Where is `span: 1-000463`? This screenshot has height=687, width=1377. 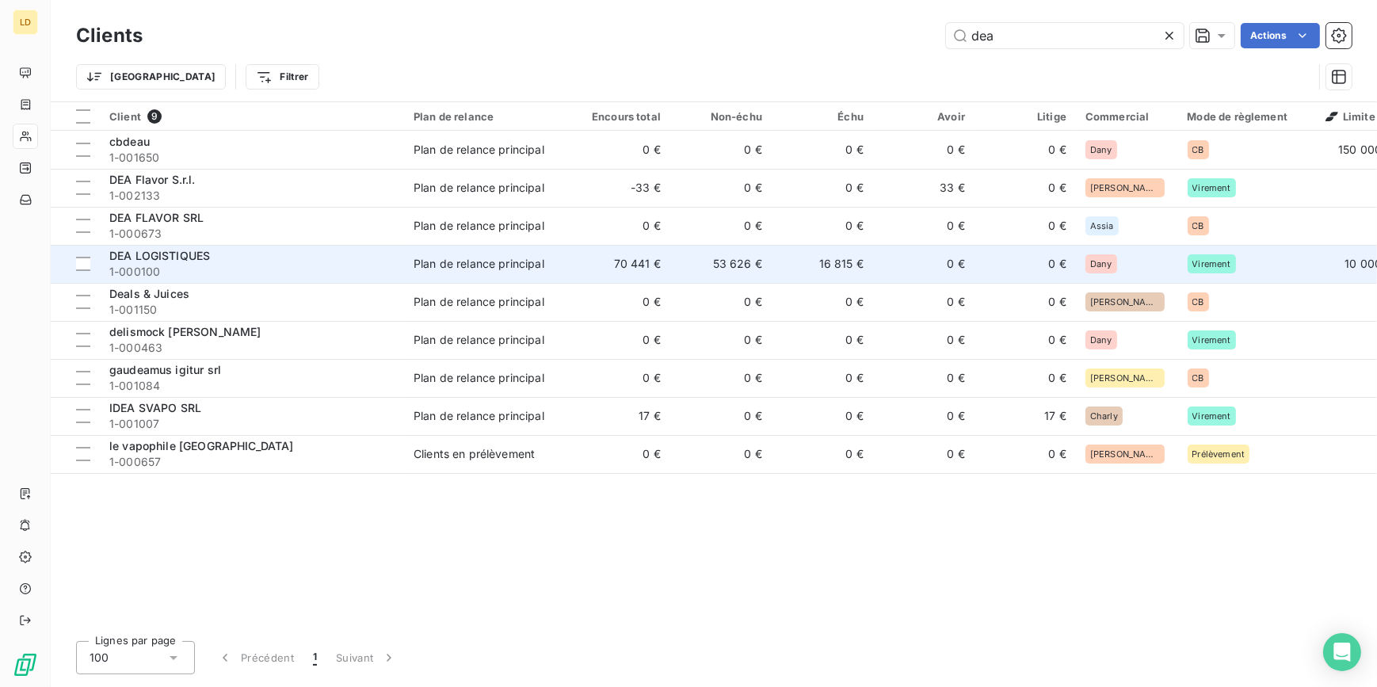 span: 1-000463 is located at coordinates (252, 348).